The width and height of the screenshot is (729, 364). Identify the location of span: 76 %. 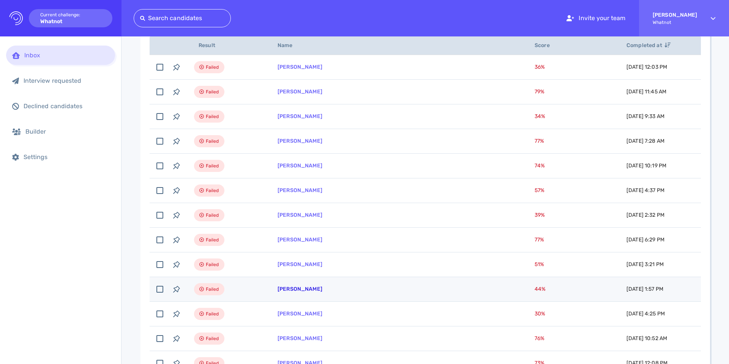
(540, 338).